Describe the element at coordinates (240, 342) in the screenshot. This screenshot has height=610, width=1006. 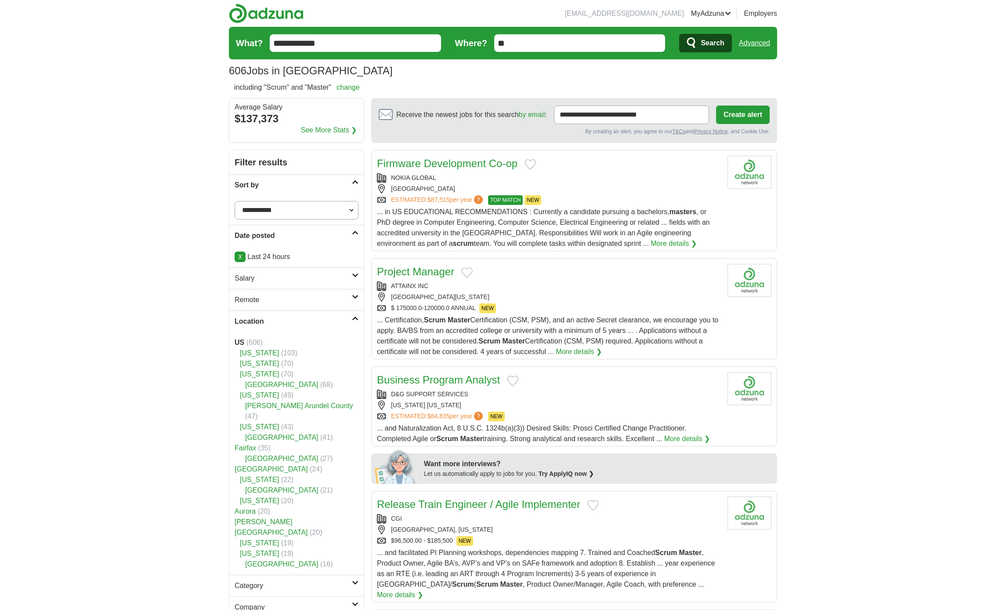
I see `strong: US` at that location.